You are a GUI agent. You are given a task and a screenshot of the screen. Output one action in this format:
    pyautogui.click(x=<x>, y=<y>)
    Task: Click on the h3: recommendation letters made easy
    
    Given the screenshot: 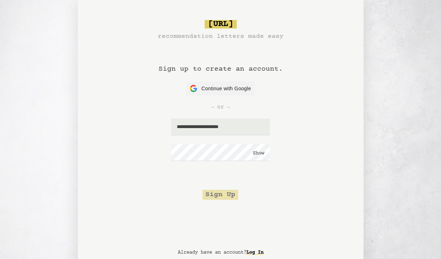 What is the action you would take?
    pyautogui.click(x=221, y=36)
    